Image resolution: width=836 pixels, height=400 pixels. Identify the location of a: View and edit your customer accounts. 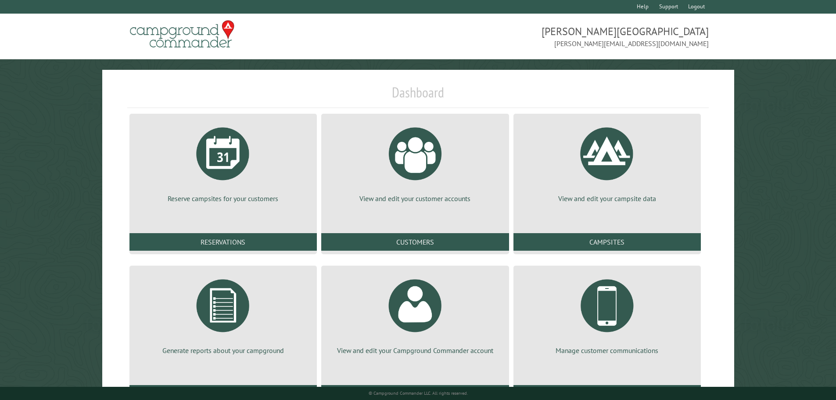
(415, 162).